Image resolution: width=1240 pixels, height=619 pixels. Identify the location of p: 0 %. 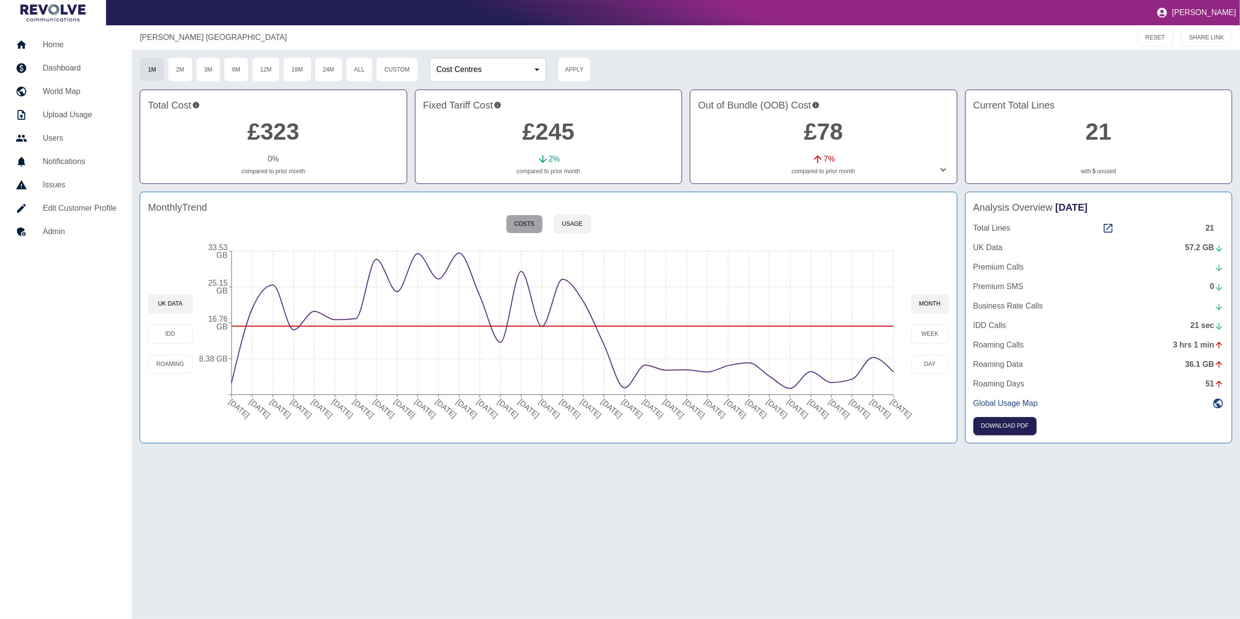
(273, 159).